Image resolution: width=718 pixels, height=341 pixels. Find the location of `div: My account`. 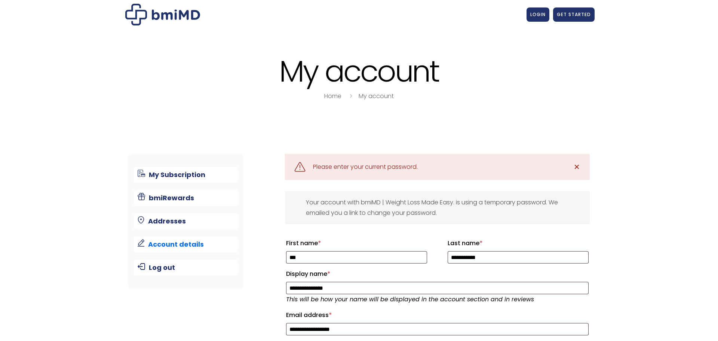

div: My account is located at coordinates (163, 15).